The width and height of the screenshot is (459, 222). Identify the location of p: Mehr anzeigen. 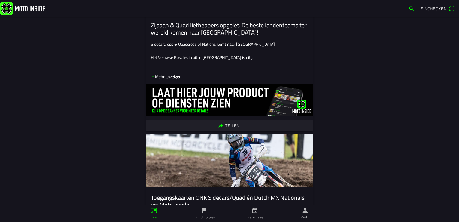
(166, 76).